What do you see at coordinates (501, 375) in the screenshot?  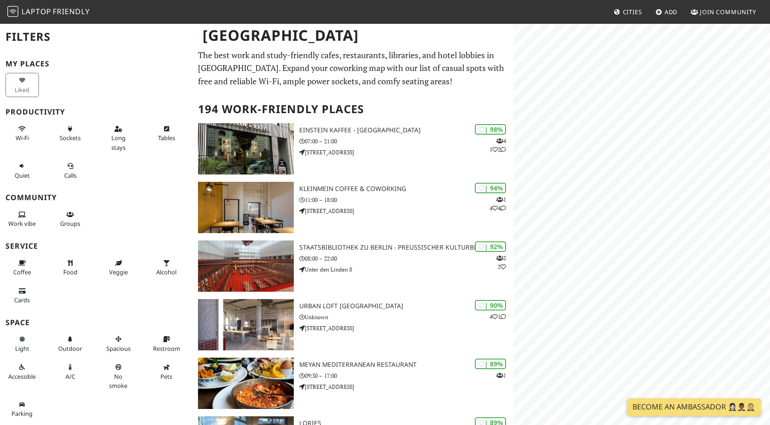 I see `p: 1` at bounding box center [501, 375].